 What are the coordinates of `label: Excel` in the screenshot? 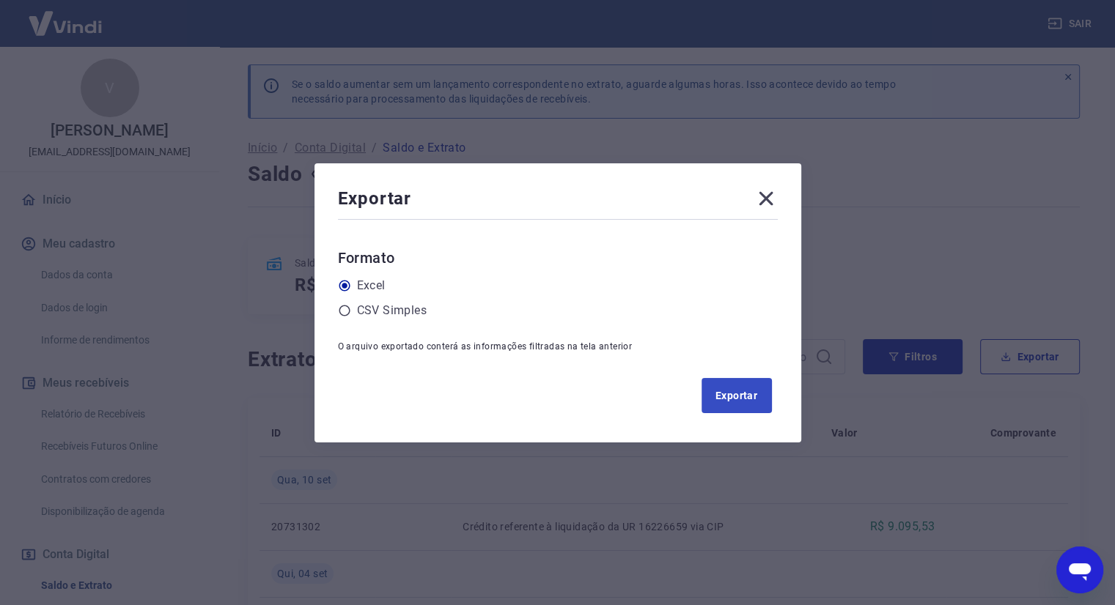 It's located at (371, 286).